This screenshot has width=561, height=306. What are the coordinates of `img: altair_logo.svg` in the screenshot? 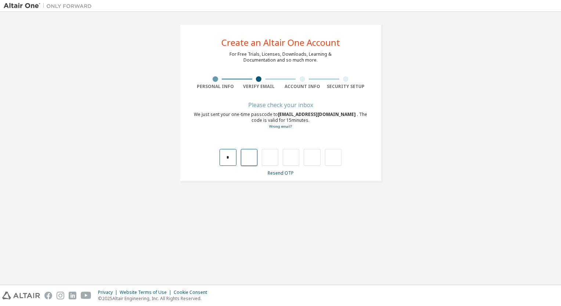 It's located at (21, 295).